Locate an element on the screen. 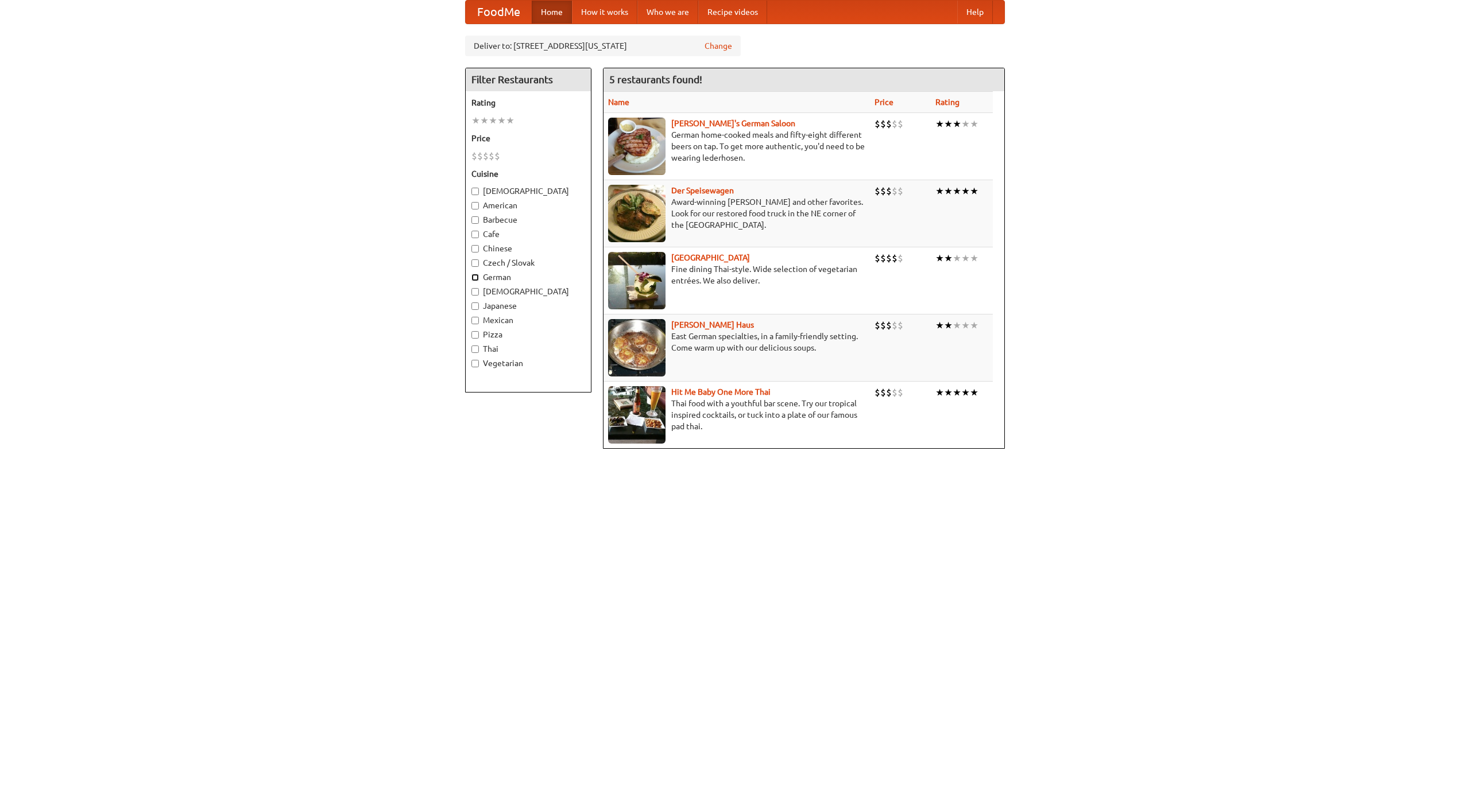 The width and height of the screenshot is (1470, 812). a: Change is located at coordinates (719, 46).